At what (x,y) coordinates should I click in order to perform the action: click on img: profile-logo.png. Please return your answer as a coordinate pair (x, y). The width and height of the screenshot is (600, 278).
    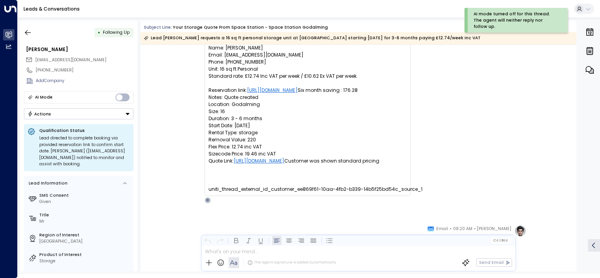
    Looking at the image, I should click on (520, 231).